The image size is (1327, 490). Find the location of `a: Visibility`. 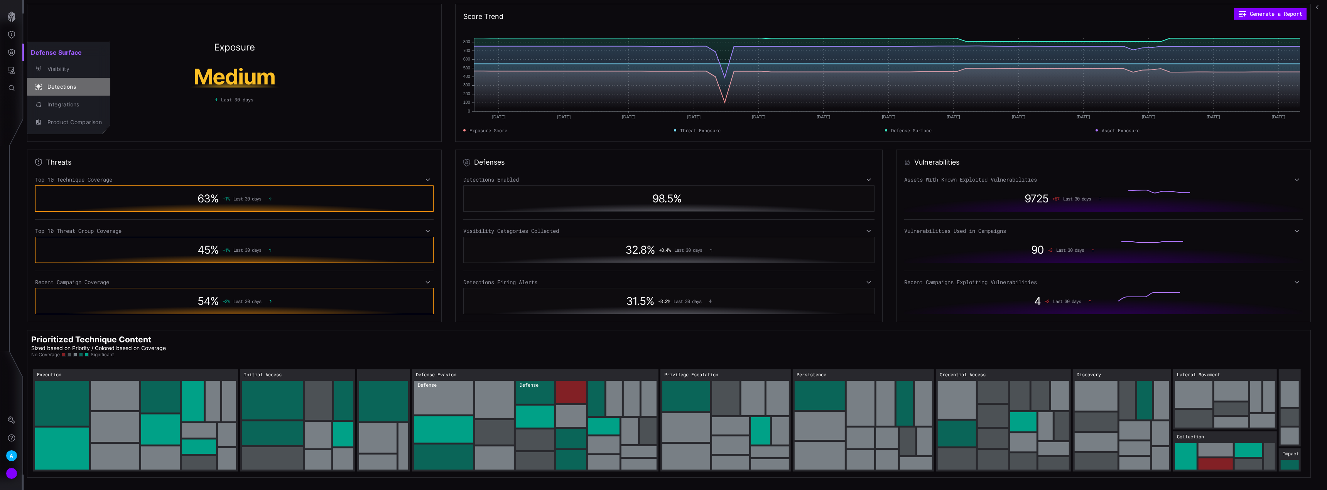

a: Visibility is located at coordinates (69, 69).